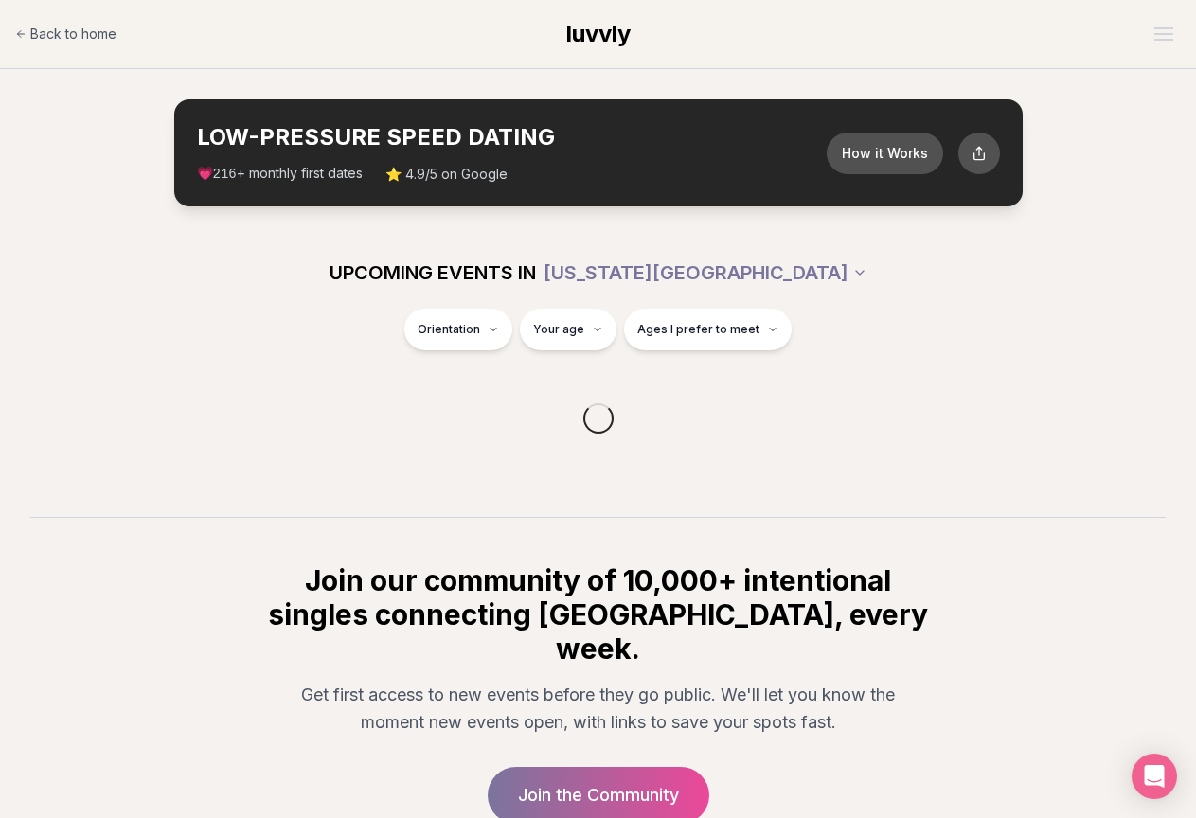 This screenshot has width=1196, height=818. Describe the element at coordinates (65, 34) in the screenshot. I see `a: Back to home` at that location.